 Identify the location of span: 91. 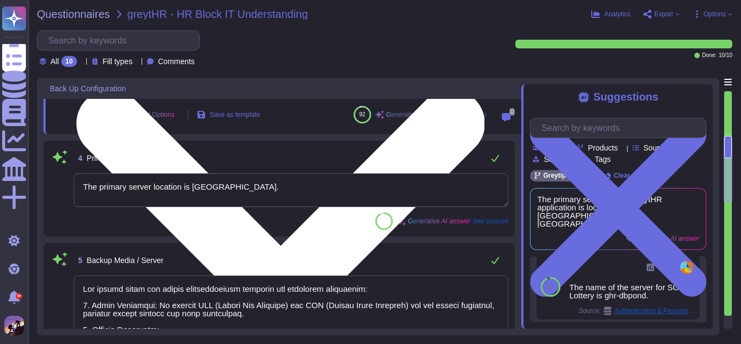
(384, 220).